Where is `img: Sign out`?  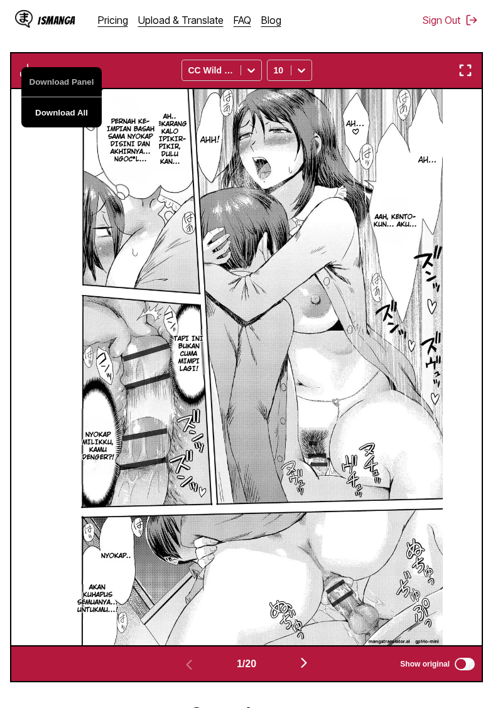
img: Sign out is located at coordinates (471, 20).